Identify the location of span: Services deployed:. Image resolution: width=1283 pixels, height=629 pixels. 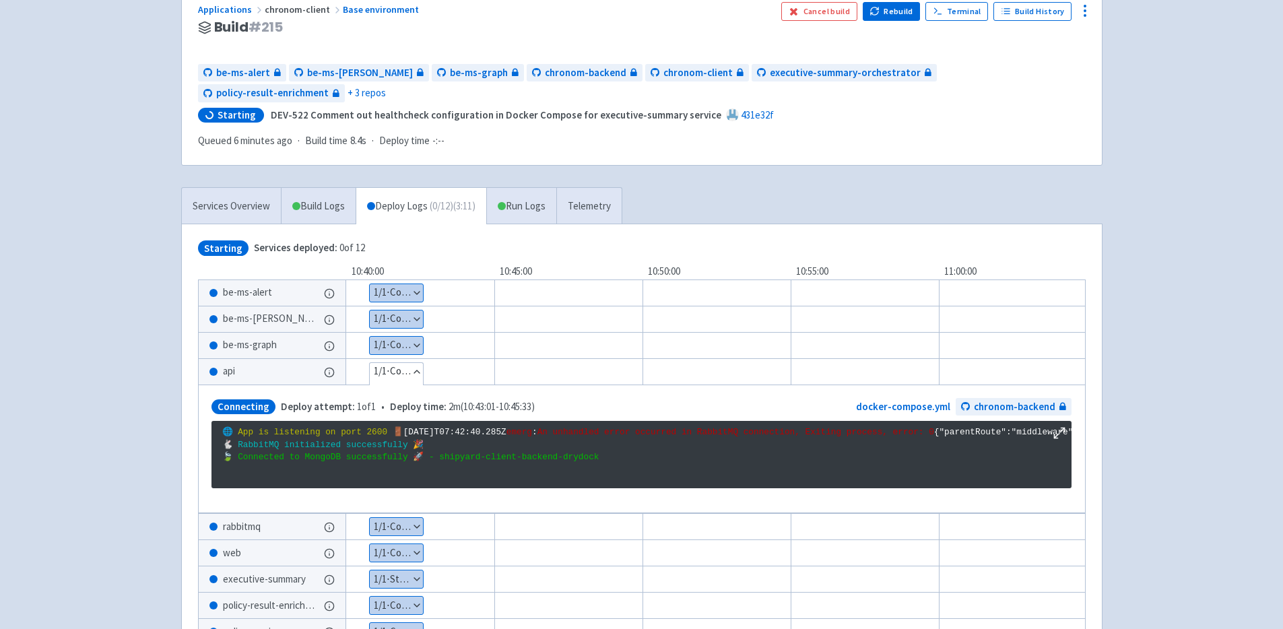
(296, 247).